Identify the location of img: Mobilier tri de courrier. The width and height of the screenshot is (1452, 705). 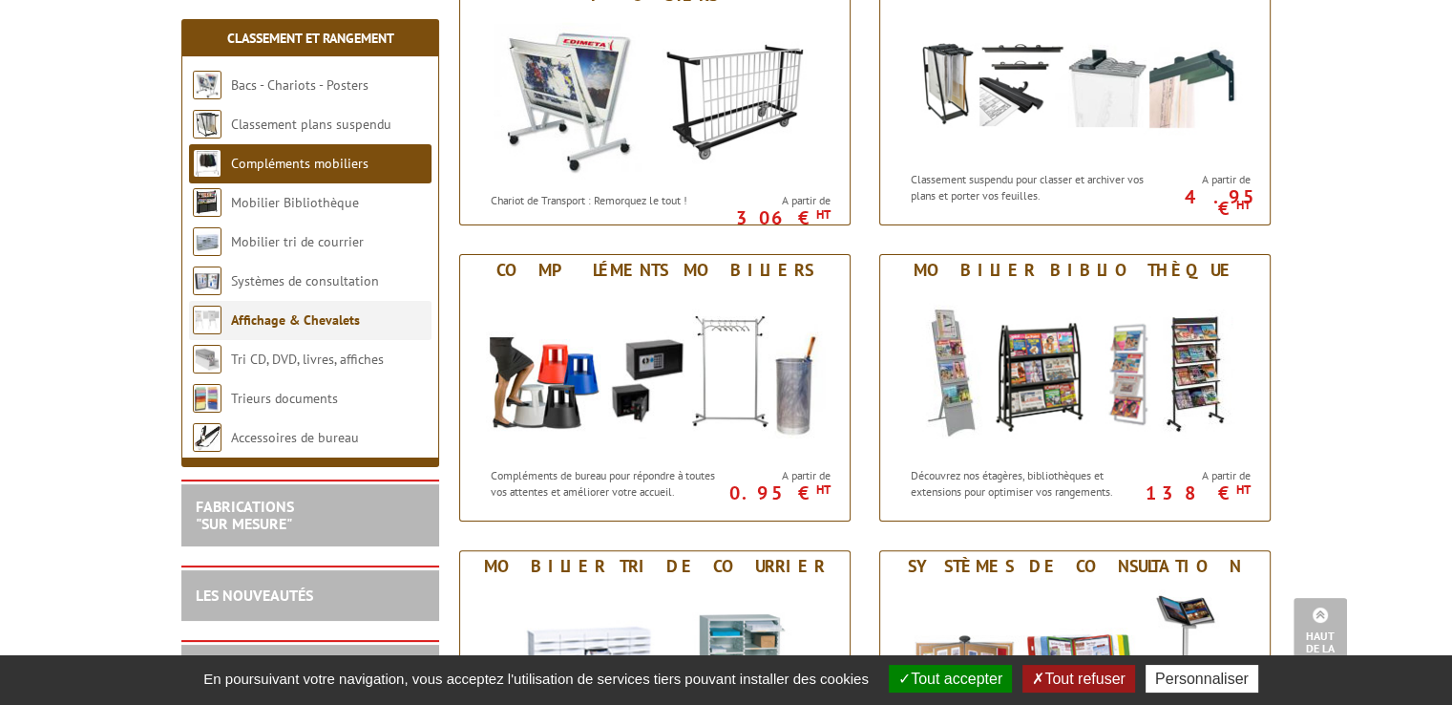
(207, 242).